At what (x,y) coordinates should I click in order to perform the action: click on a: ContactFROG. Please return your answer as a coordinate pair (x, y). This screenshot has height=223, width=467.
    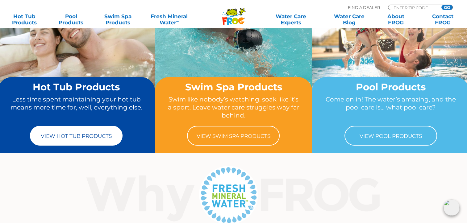
    Looking at the image, I should click on (442, 19).